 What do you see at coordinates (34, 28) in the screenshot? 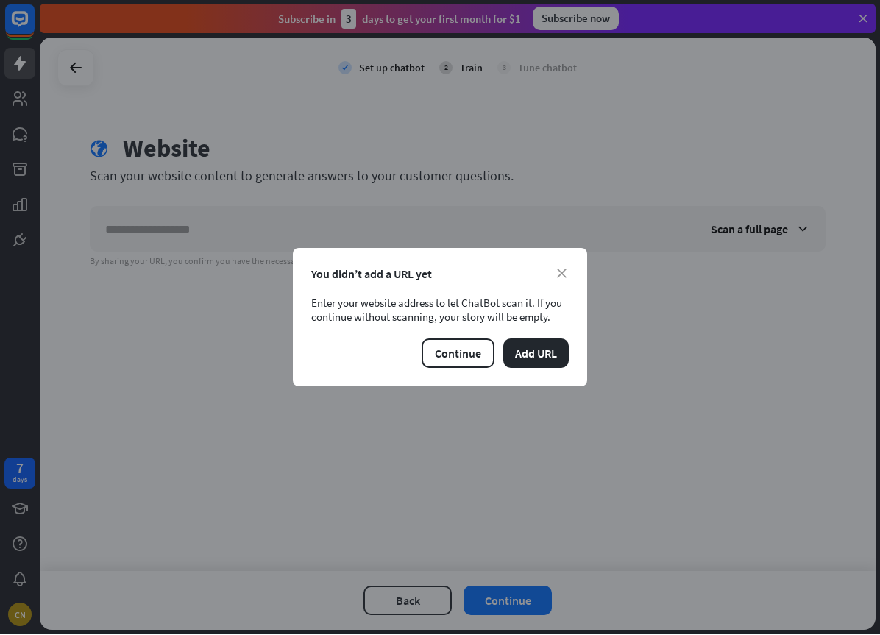
I see `button: Open LiveChat chat widget` at bounding box center [34, 28].